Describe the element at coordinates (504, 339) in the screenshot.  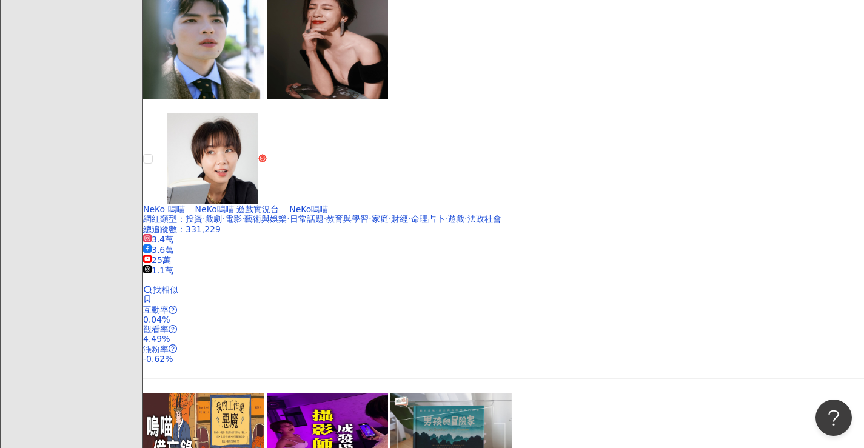
I see `div: 4.49%` at that location.